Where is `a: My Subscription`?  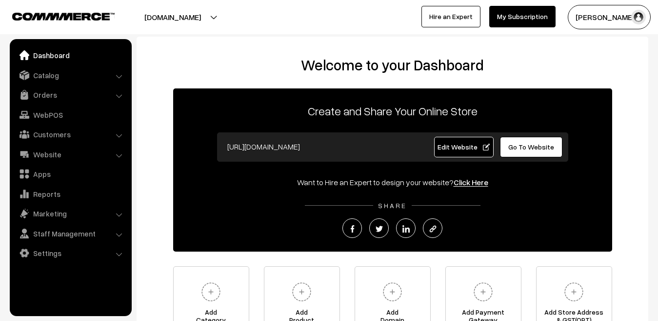 a: My Subscription is located at coordinates (523, 17).